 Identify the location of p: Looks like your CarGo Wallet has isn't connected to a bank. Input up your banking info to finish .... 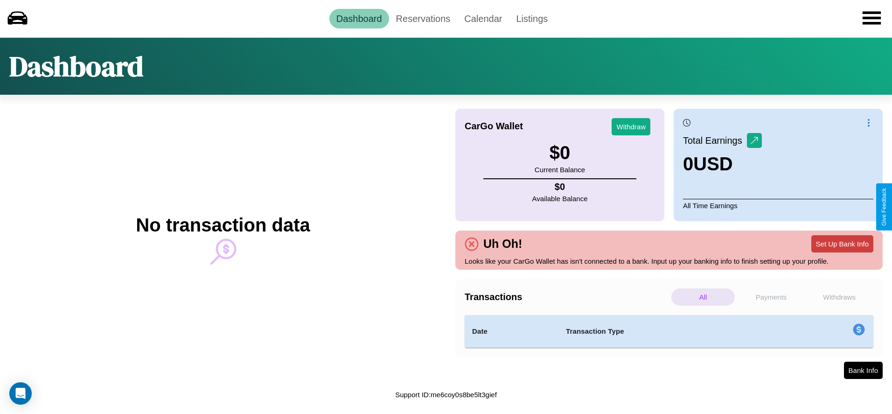
(669, 261).